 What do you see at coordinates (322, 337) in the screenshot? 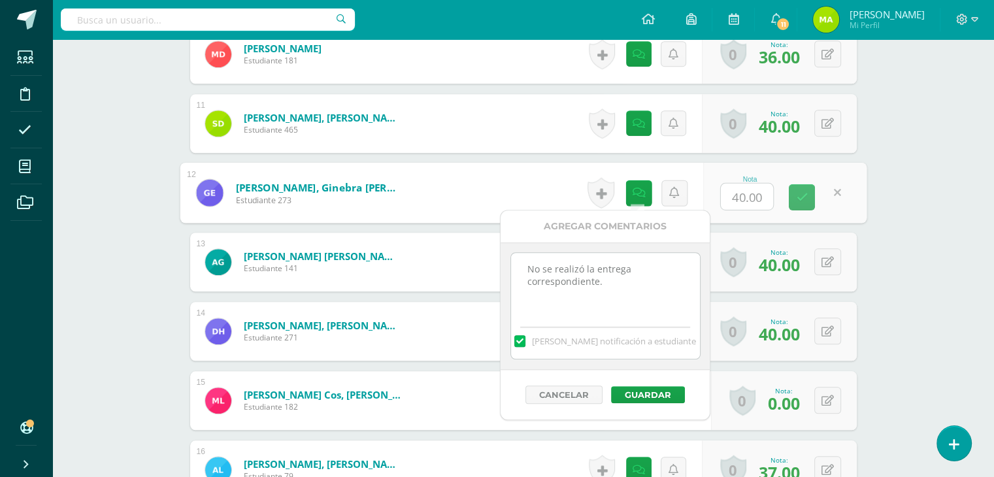
I see `span: Estudiante 271` at bounding box center [322, 337].